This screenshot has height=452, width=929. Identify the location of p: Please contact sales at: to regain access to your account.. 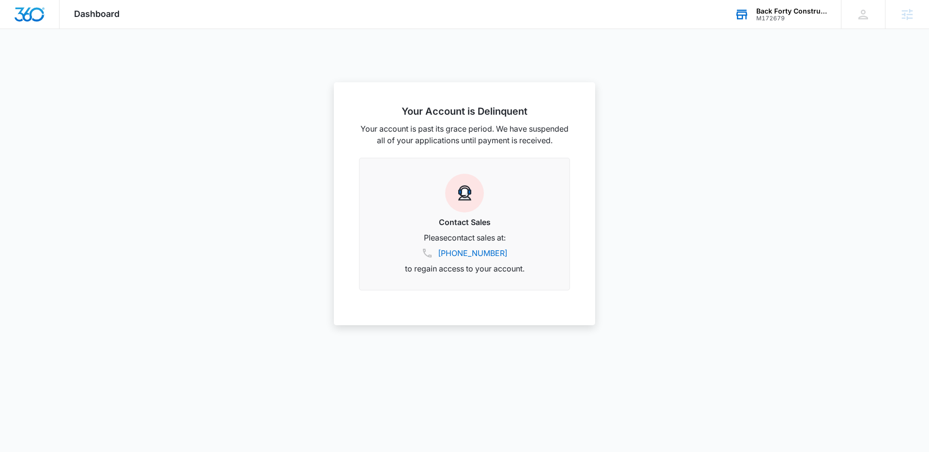
(465, 253).